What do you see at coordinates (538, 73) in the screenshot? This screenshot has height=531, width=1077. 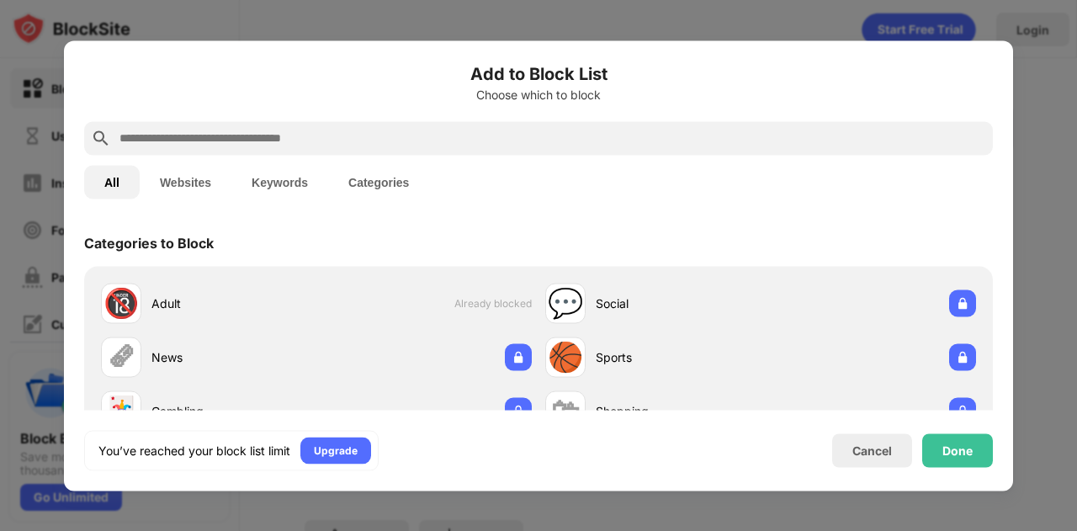 I see `h6: Add to Block List` at bounding box center [538, 73].